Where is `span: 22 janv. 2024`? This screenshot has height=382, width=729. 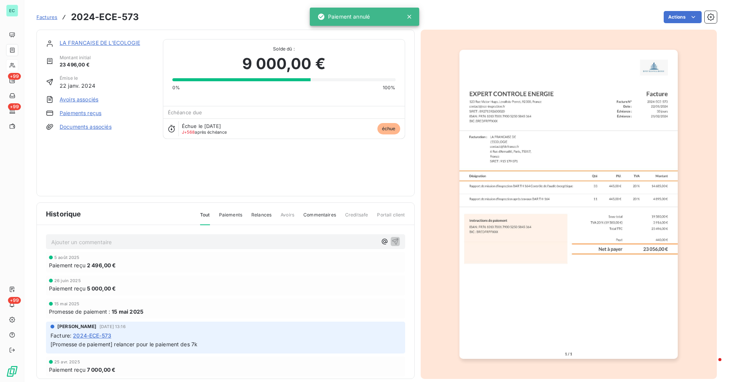
span: 22 janv. 2024 is located at coordinates (77, 85).